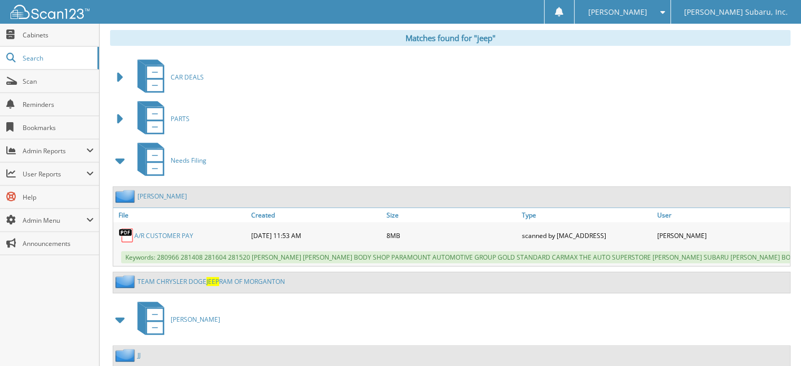 The image size is (801, 366). What do you see at coordinates (180, 118) in the screenshot?
I see `span: PARTS` at bounding box center [180, 118].